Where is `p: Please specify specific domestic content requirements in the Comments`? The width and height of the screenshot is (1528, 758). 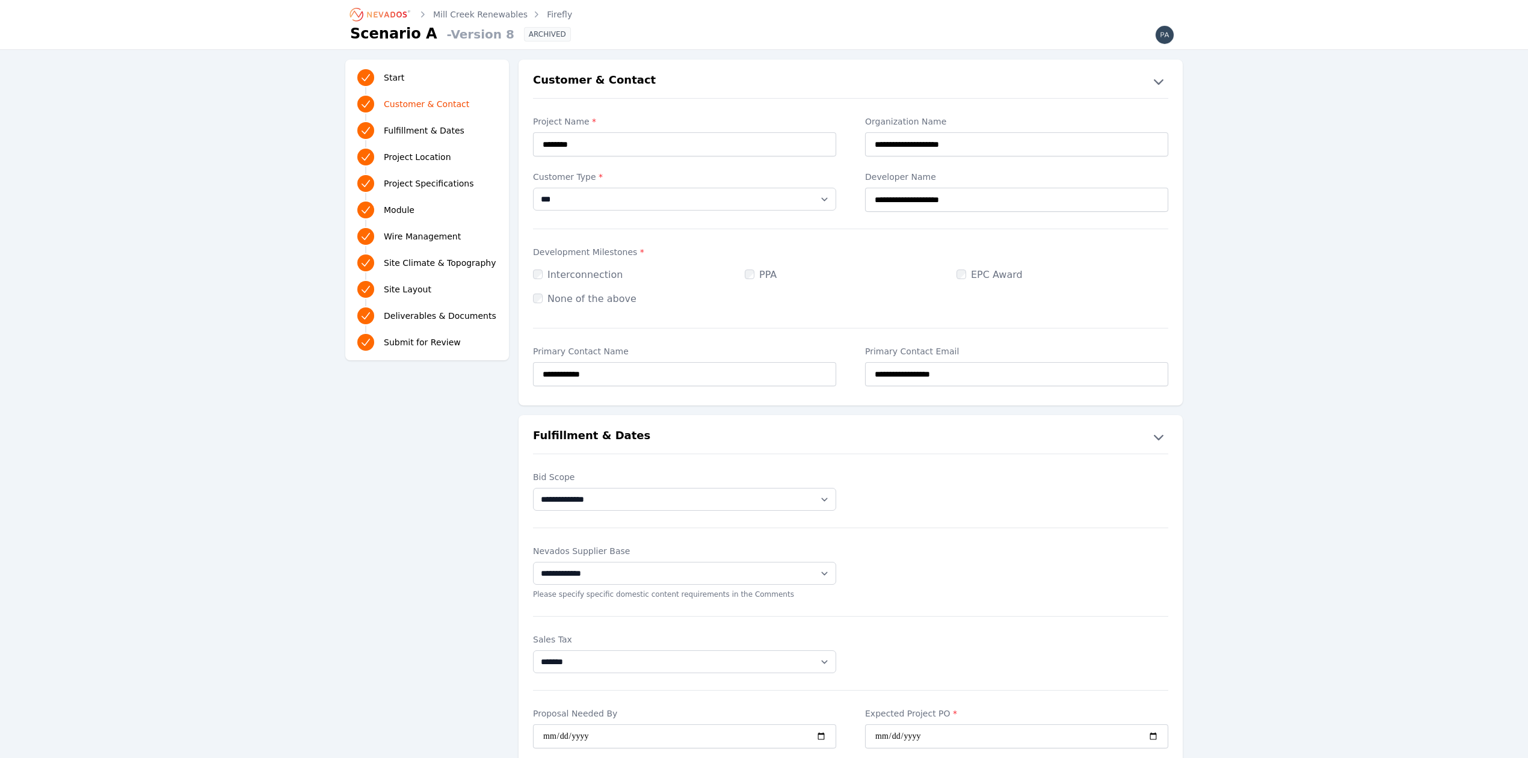
p: Please specify specific domestic content requirements in the Comments is located at coordinates (685, 594).